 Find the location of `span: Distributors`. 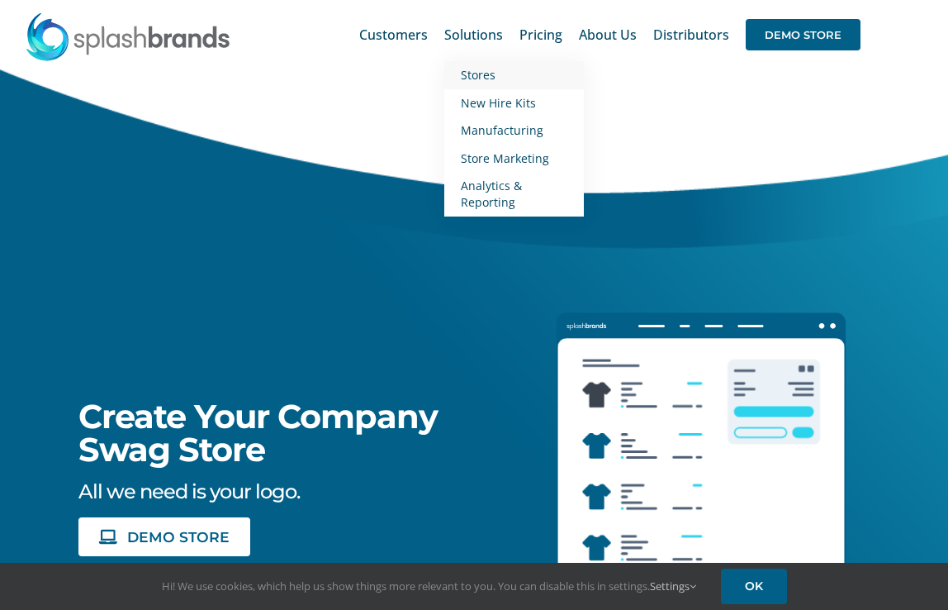

span: Distributors is located at coordinates (691, 35).